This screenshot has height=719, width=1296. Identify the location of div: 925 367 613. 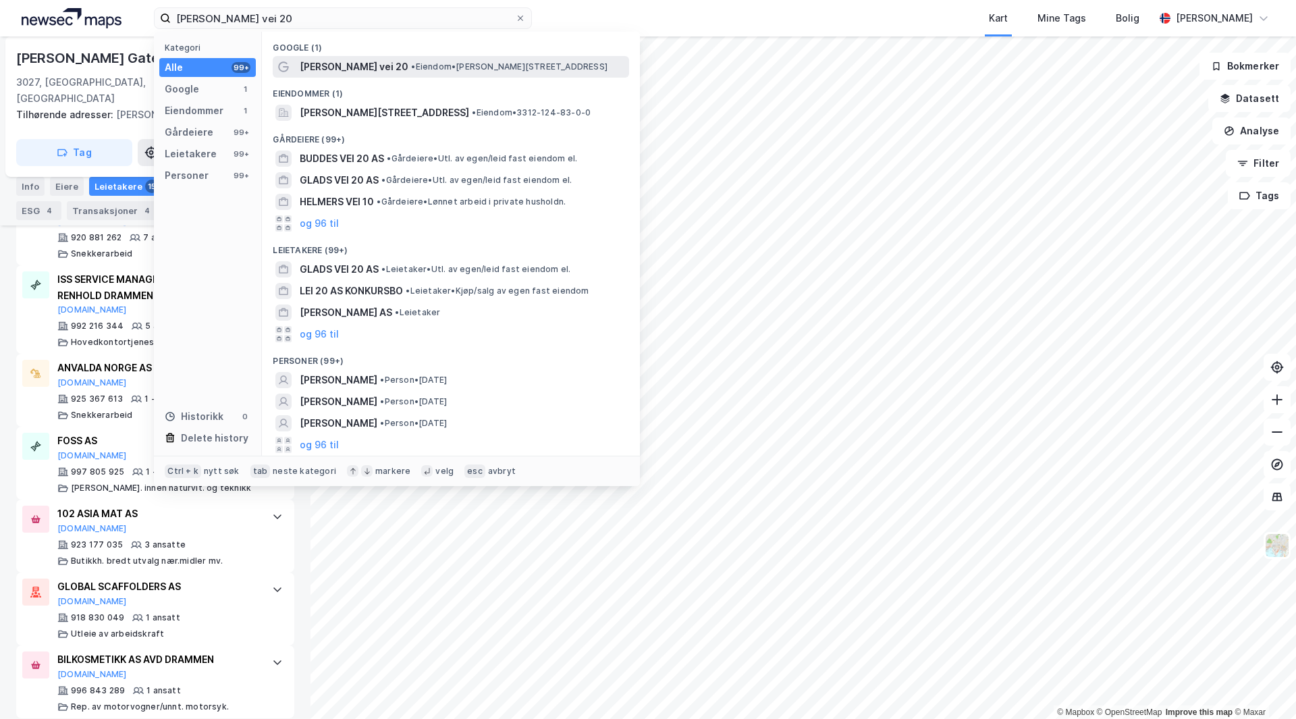
(96, 399).